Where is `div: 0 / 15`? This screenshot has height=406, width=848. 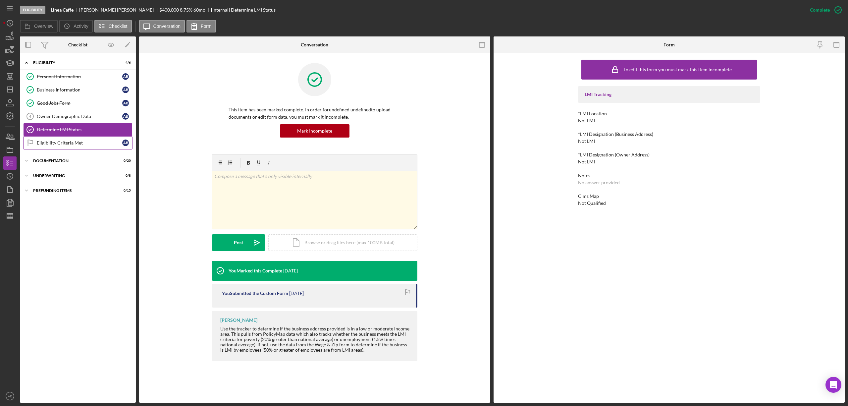 div: 0 / 15 is located at coordinates (125, 190).